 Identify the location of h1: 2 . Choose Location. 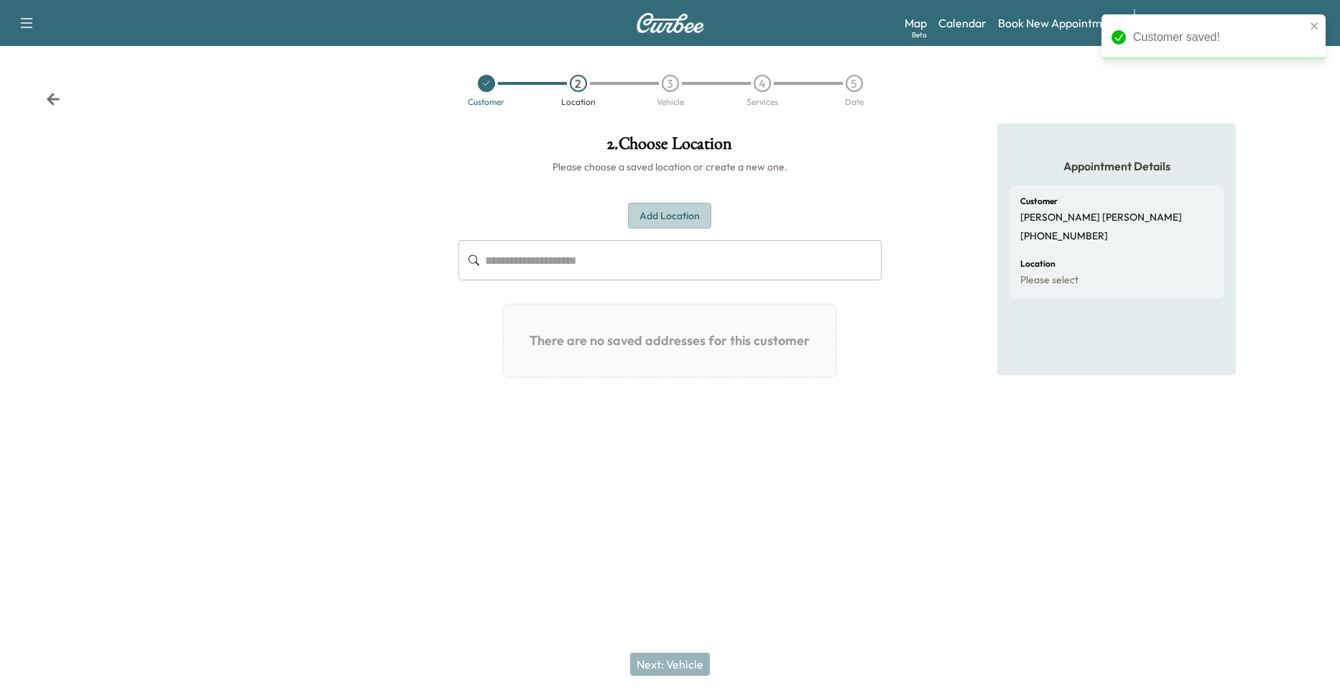
(670, 147).